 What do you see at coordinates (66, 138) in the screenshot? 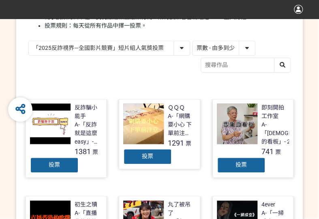
I see `a: 反詐騙小能手A-「反詐就是這麼easy」- 2025新竹市反詐視界影片徵件1381票投票` at bounding box center [66, 138].